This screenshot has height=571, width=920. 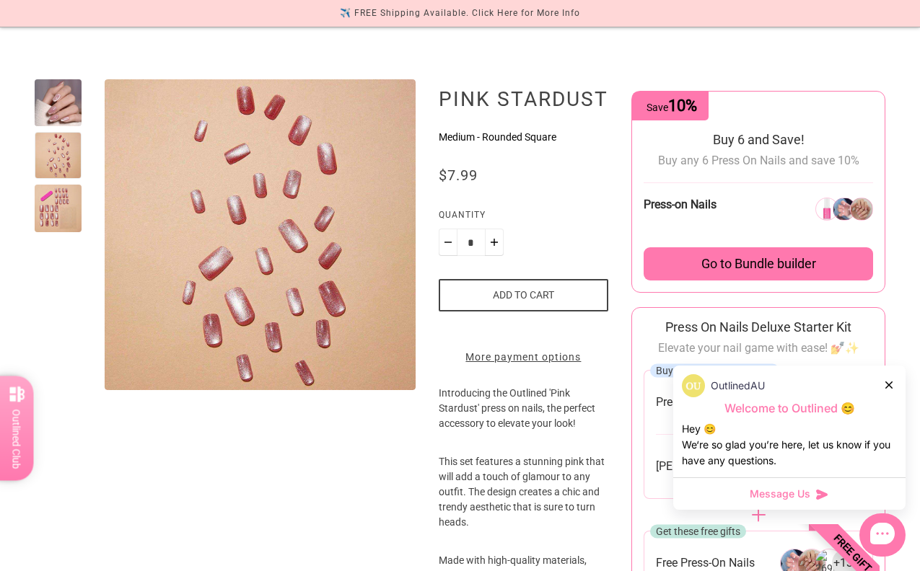 What do you see at coordinates (758, 139) in the screenshot?
I see `span: Buy 6 and Save!` at bounding box center [758, 139].